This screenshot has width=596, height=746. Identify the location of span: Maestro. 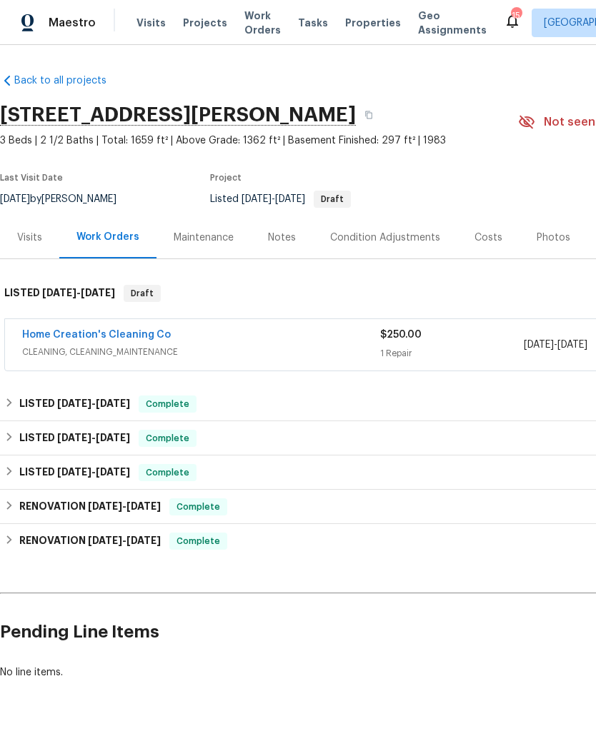
(72, 23).